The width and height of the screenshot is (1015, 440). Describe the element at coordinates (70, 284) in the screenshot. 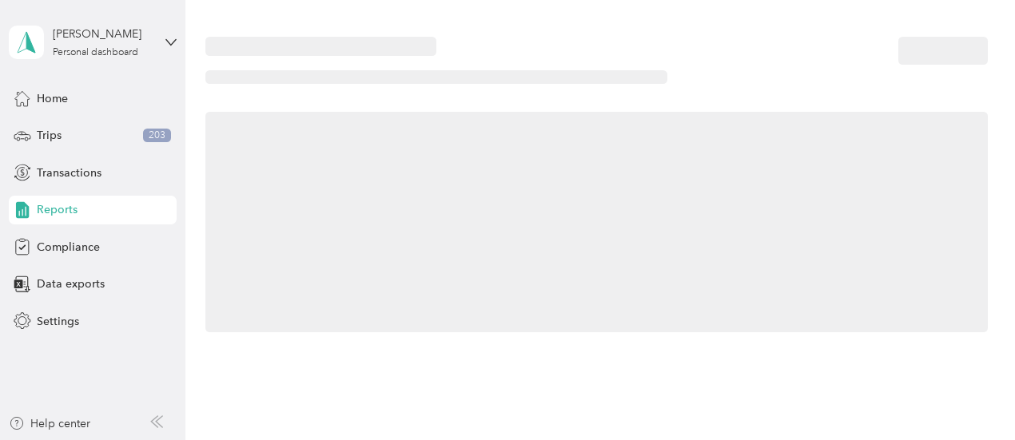

I see `span: Data exports` at that location.